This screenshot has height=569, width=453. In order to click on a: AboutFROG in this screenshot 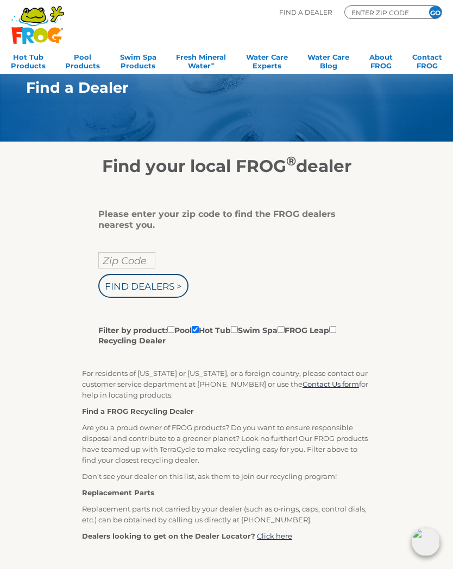, I will do `click(381, 60)`.